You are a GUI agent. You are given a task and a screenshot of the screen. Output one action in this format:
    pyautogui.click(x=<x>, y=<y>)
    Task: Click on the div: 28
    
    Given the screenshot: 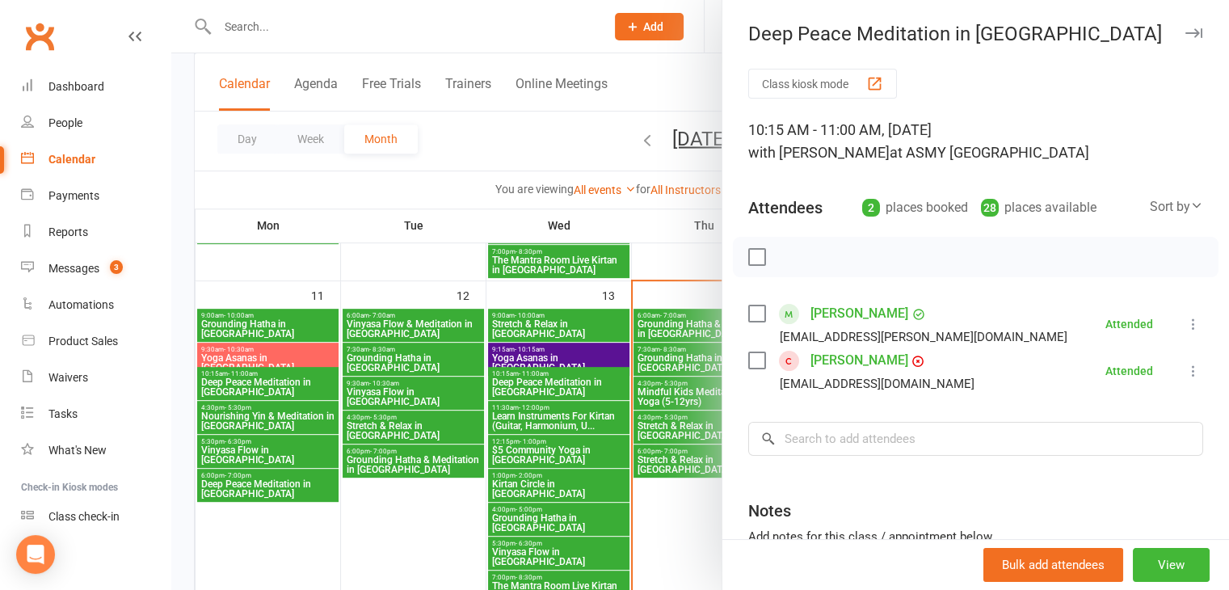 What is the action you would take?
    pyautogui.click(x=990, y=208)
    